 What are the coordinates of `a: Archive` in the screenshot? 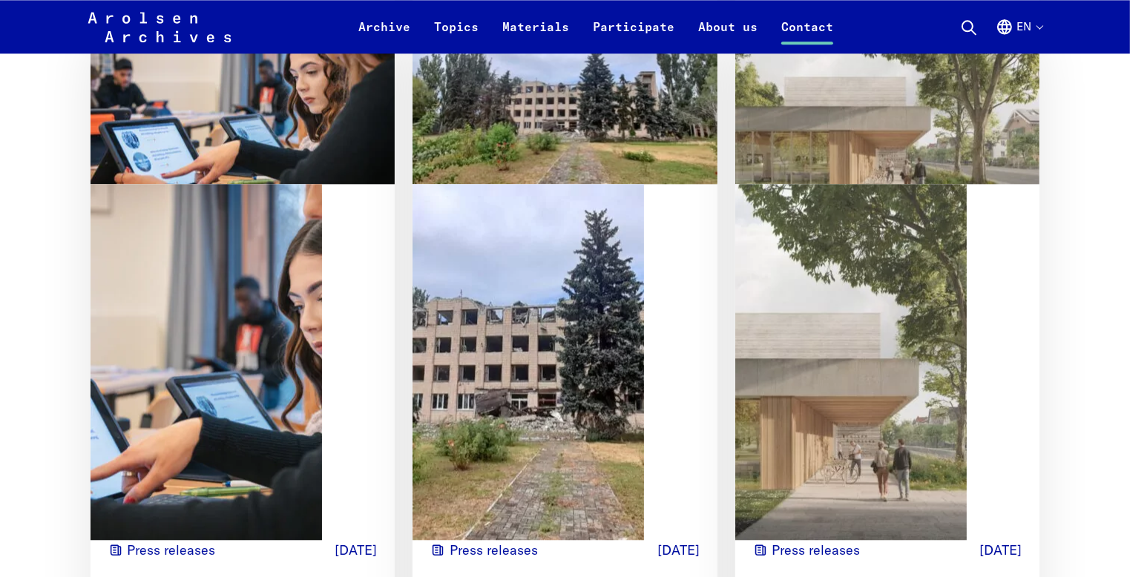 It's located at (384, 36).